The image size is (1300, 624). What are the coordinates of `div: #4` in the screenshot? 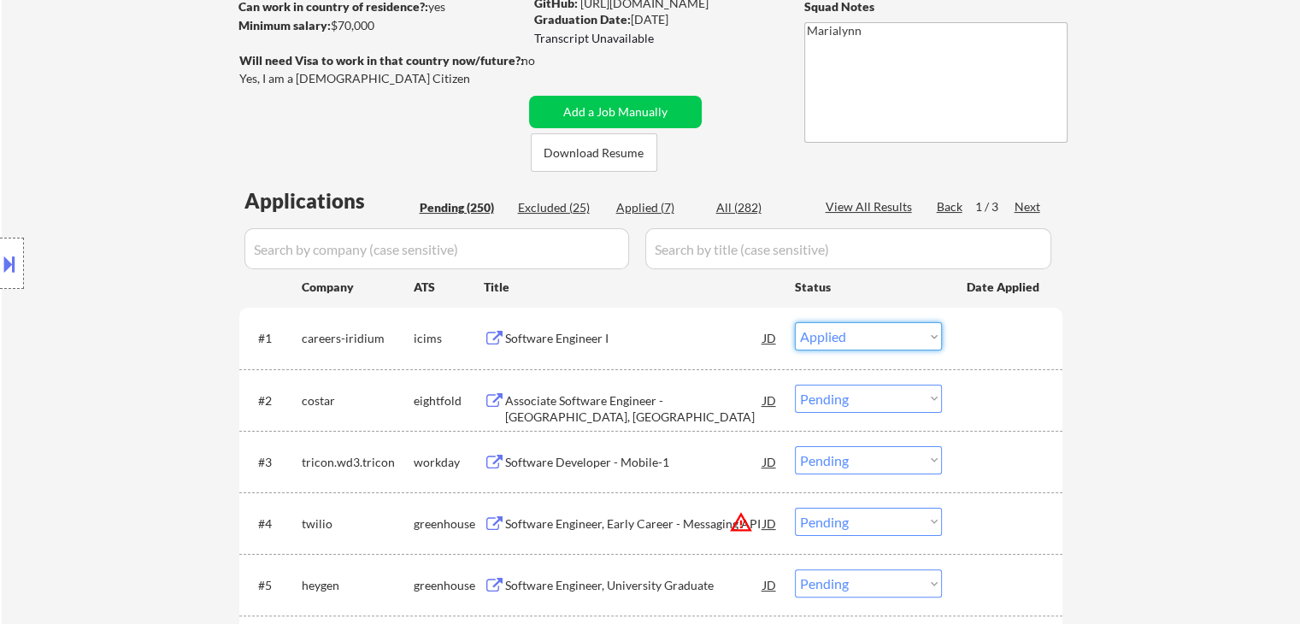 It's located at (273, 524).